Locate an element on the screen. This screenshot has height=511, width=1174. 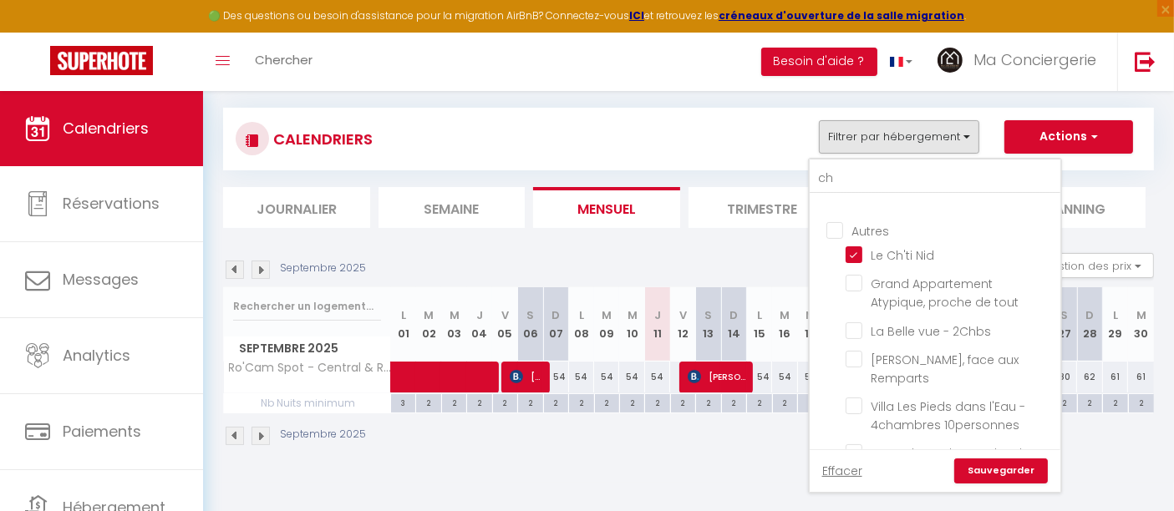
li: Semaine is located at coordinates (452, 207).